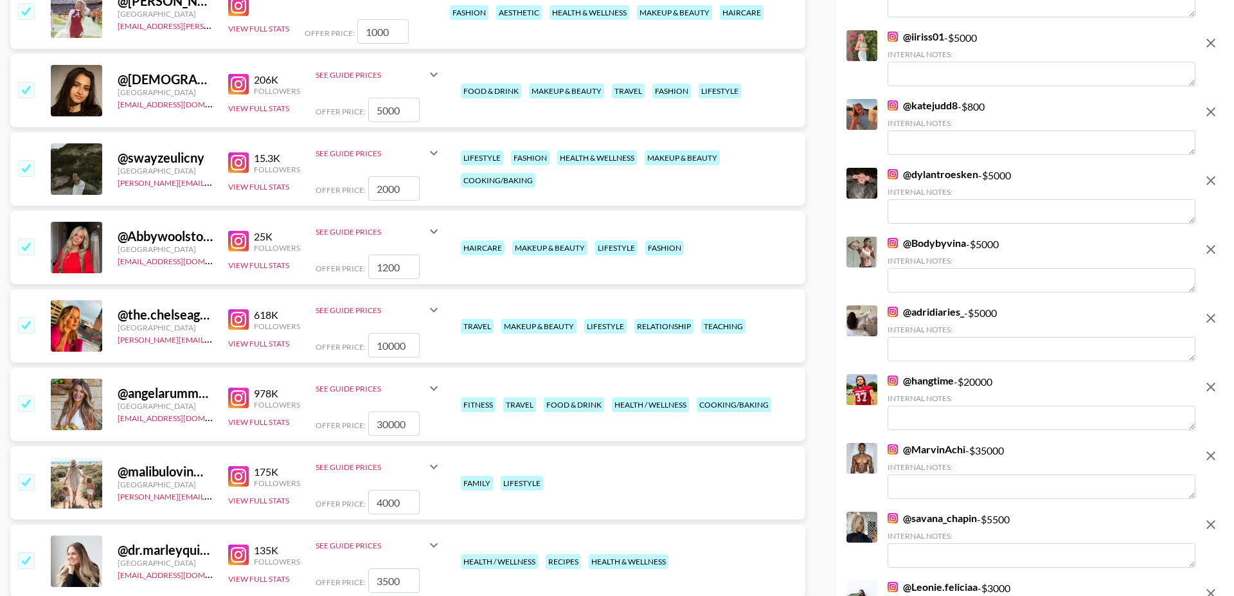 The image size is (1234, 596). What do you see at coordinates (723, 326) in the screenshot?
I see `div: teaching` at bounding box center [723, 326].